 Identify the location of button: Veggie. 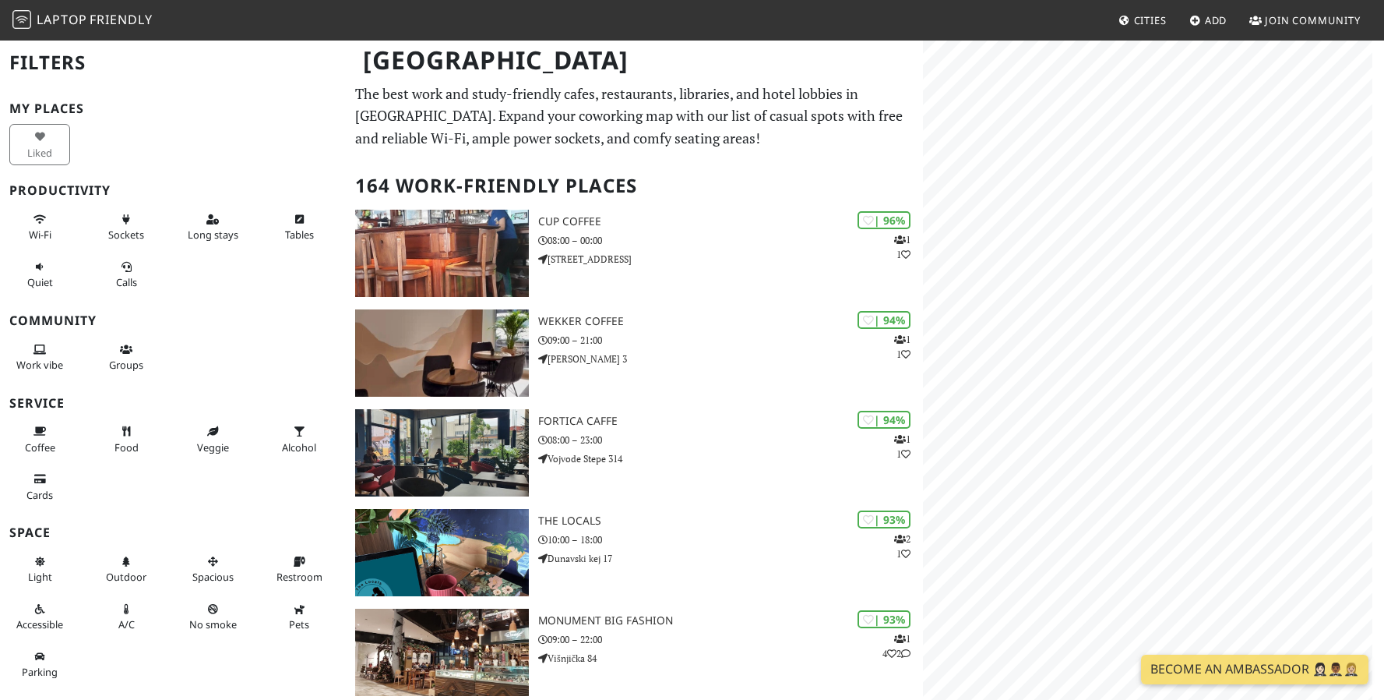
(213, 439).